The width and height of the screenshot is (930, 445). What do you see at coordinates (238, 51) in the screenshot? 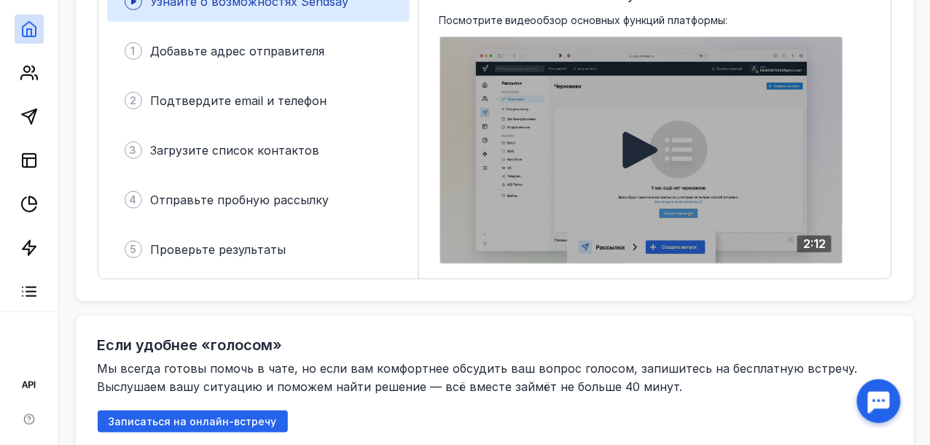
I see `span: Добавьте адрес отправителя` at bounding box center [238, 51].